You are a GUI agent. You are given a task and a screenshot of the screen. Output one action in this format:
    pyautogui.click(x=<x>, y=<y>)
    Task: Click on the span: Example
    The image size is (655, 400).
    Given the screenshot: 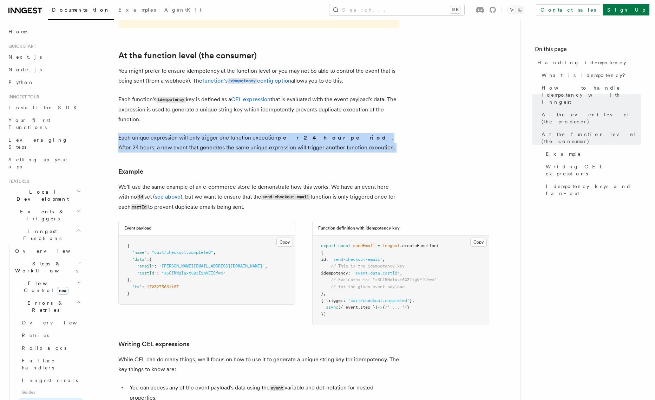 What is the action you would take?
    pyautogui.click(x=563, y=154)
    